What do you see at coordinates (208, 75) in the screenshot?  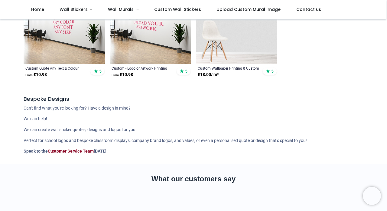 I see `strong: £ 18.00 / m²` at bounding box center [208, 75].